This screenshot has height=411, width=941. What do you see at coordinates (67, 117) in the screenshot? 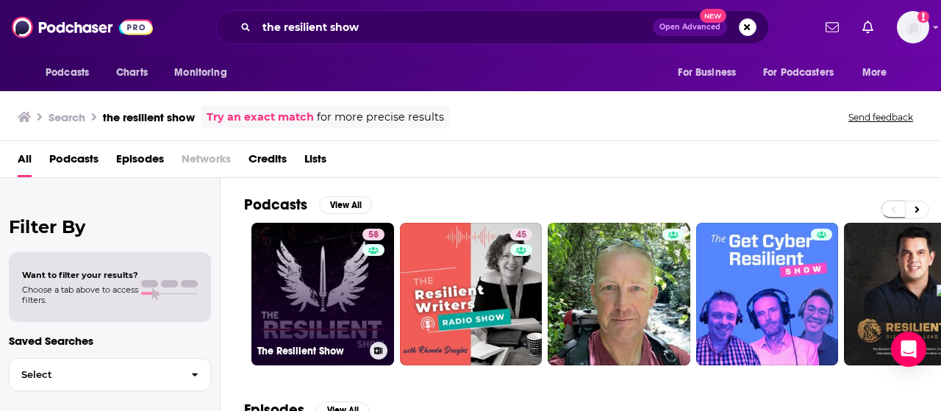
I see `h3: Search` at bounding box center [67, 117].